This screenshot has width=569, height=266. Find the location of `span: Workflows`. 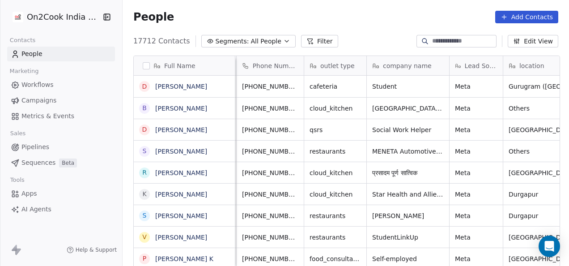

span: Workflows is located at coordinates (38, 85).